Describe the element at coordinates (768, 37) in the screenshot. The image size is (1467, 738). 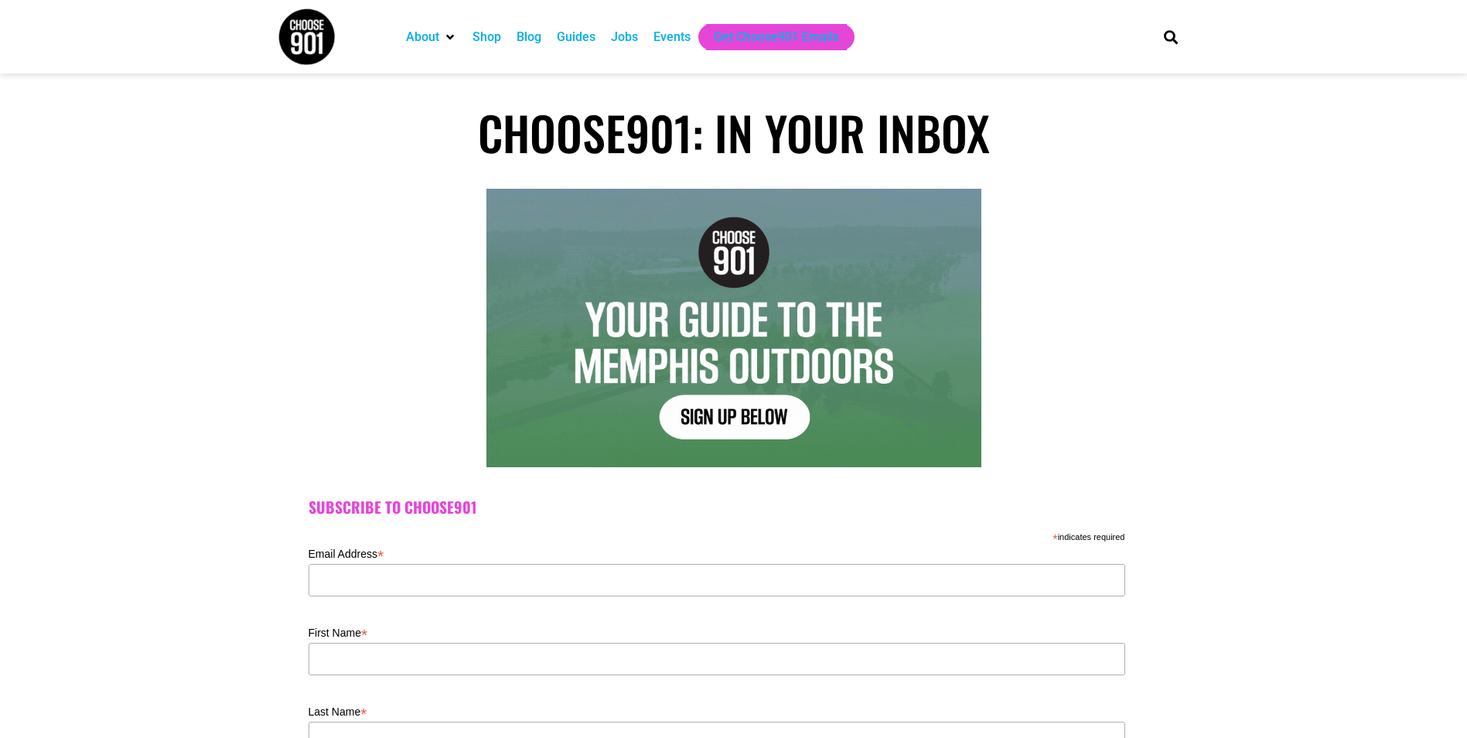
I see `nav: Main nav` at that location.